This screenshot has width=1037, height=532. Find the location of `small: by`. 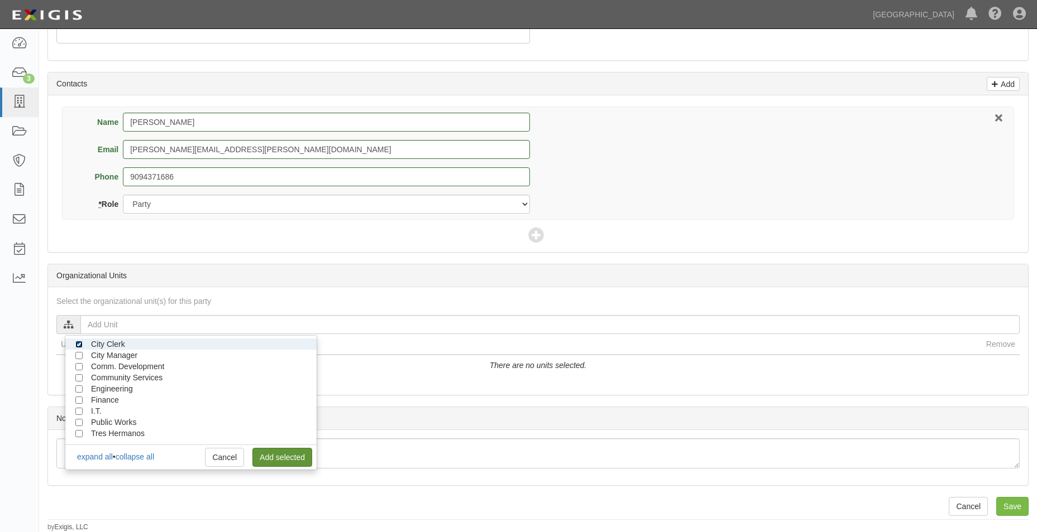

small: by is located at coordinates (68, 527).